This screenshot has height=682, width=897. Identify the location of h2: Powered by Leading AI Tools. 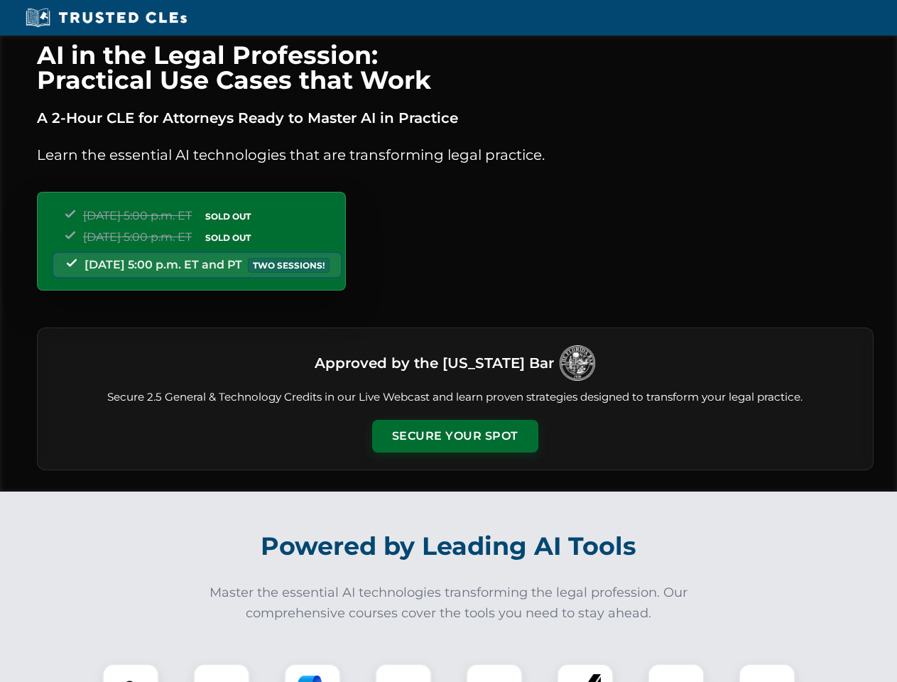
(449, 546).